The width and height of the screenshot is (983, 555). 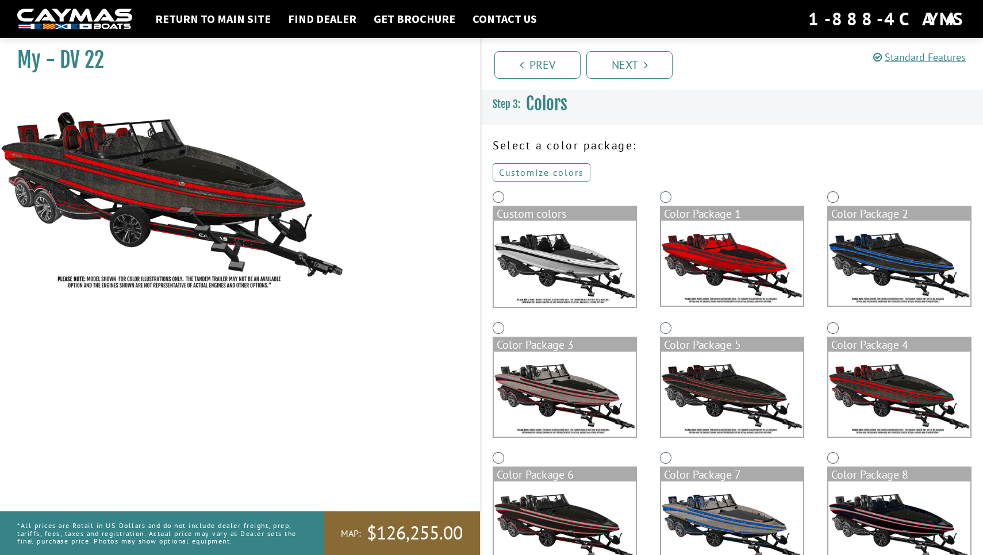 I want to click on a: Prev, so click(x=538, y=65).